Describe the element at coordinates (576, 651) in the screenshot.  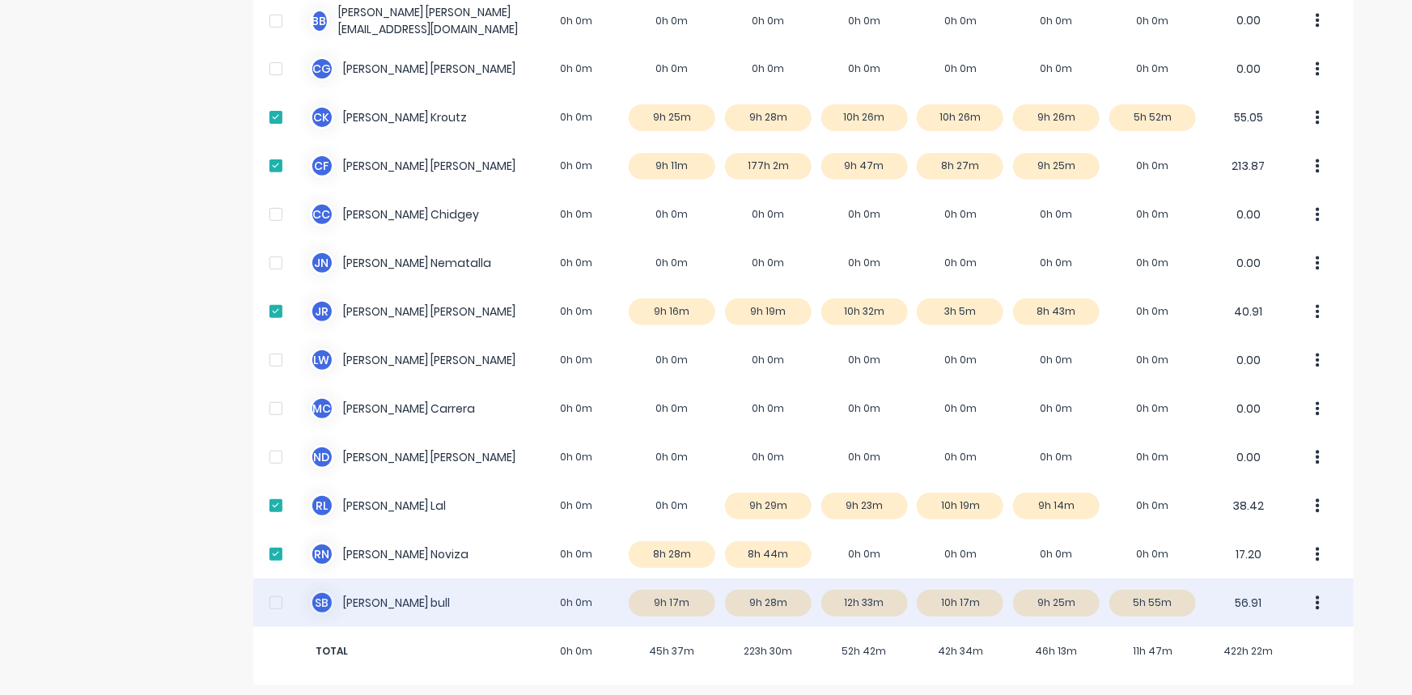
I see `span: 0h 0m` at that location.